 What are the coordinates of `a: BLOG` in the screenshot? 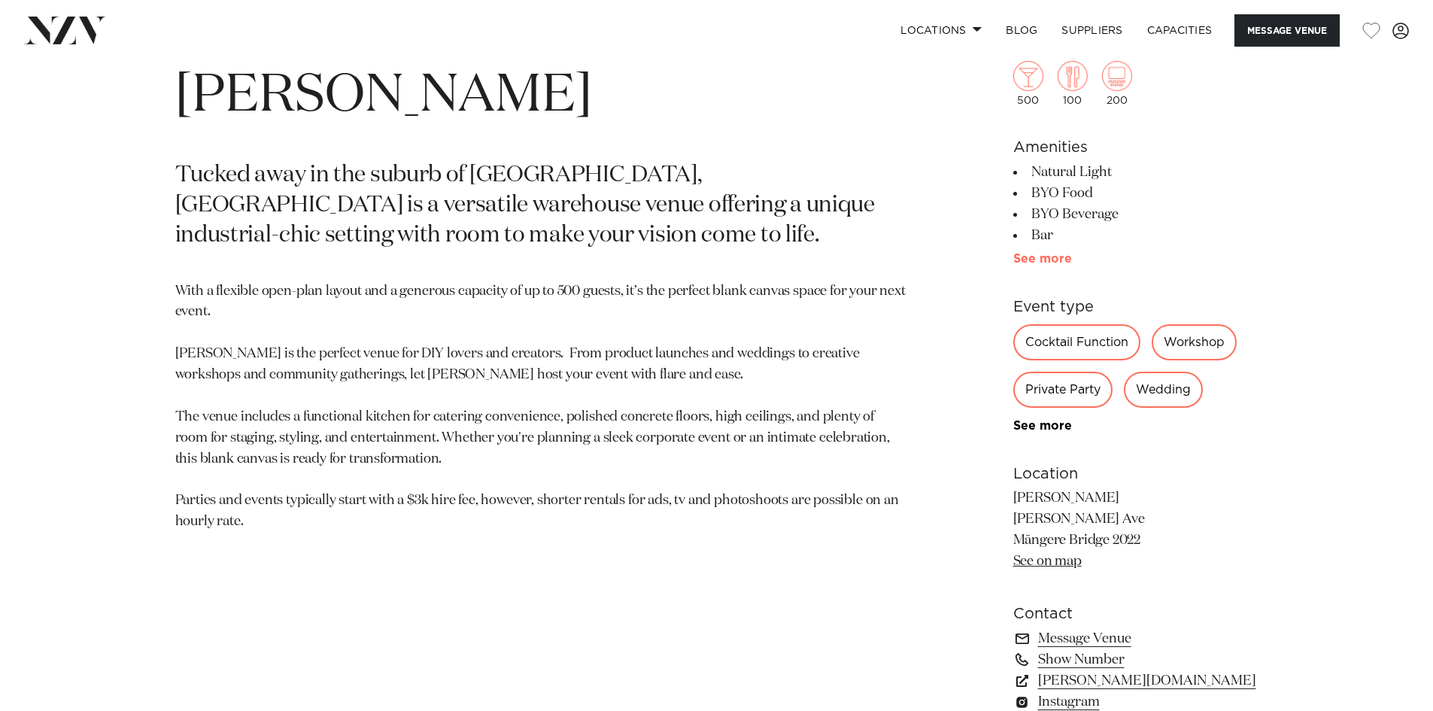 It's located at (1022, 30).